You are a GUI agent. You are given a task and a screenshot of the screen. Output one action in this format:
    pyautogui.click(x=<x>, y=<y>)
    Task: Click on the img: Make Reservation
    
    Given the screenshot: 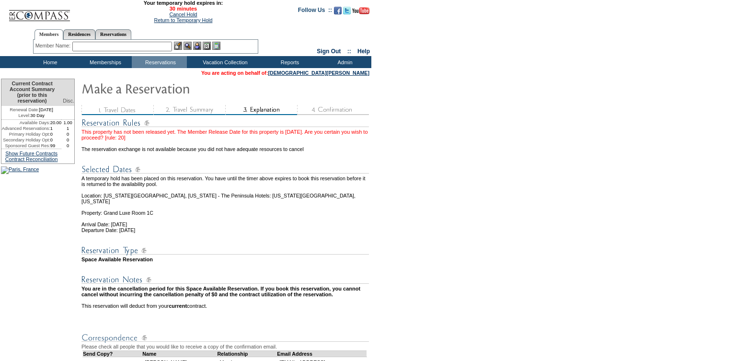 What is the action you would take?
    pyautogui.click(x=177, y=88)
    